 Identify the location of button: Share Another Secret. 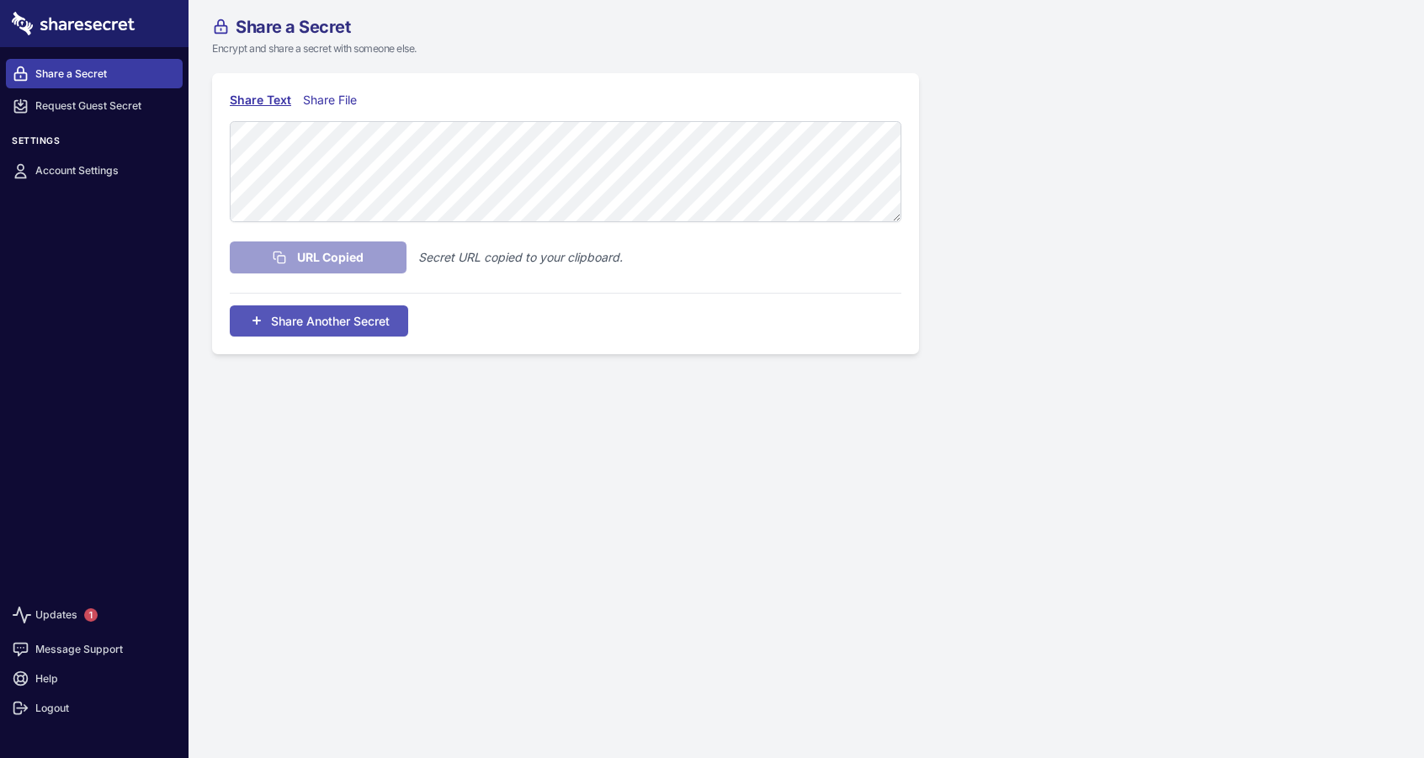
(319, 321).